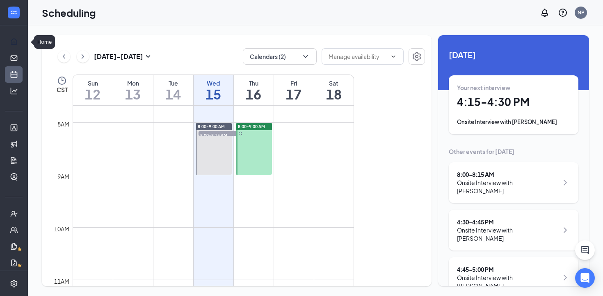 This screenshot has height=296, width=603. Describe the element at coordinates (133, 83) in the screenshot. I see `div: Mon` at that location.